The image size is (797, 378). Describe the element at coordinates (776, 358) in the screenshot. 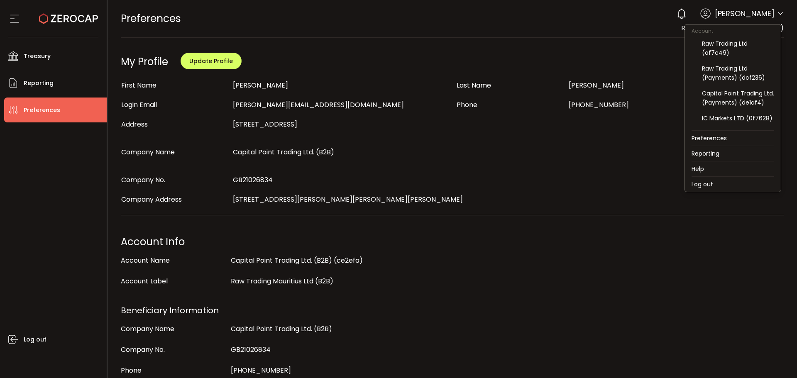

I see `div: Chat Widget` at that location.